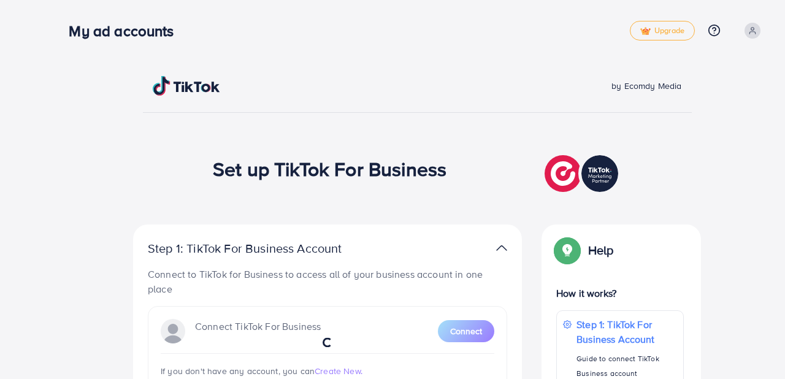  Describe the element at coordinates (647, 86) in the screenshot. I see `span: by Ecomdy Media` at that location.